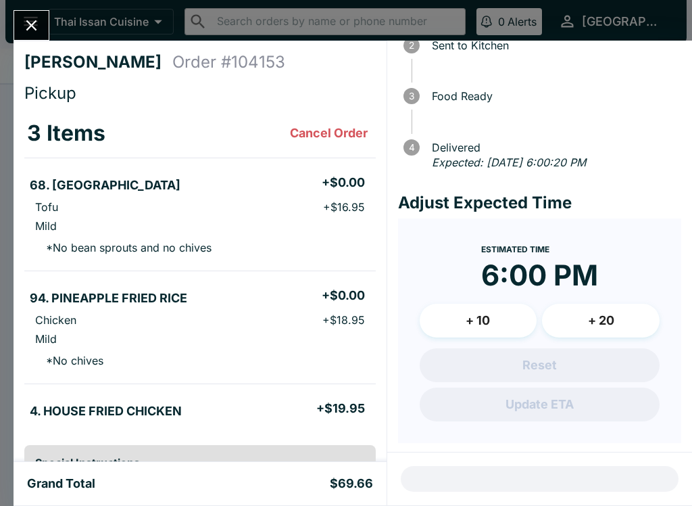  Describe the element at coordinates (479, 320) in the screenshot. I see `button: + 10` at that location.